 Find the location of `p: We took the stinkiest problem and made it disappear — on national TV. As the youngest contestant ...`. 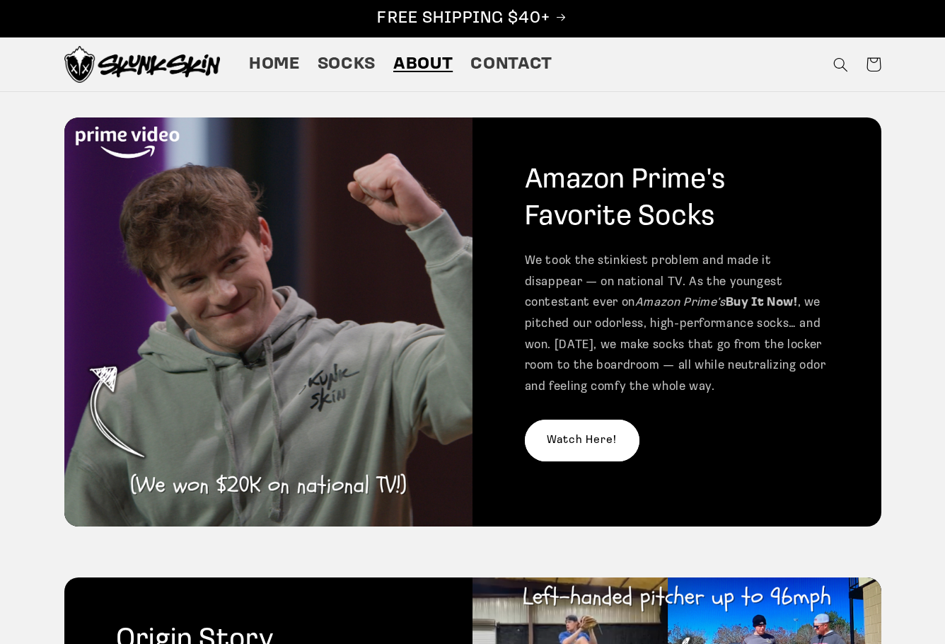

p: We took the stinkiest problem and made it disappear — on national TV. As the youngest contestant ... is located at coordinates (677, 323).